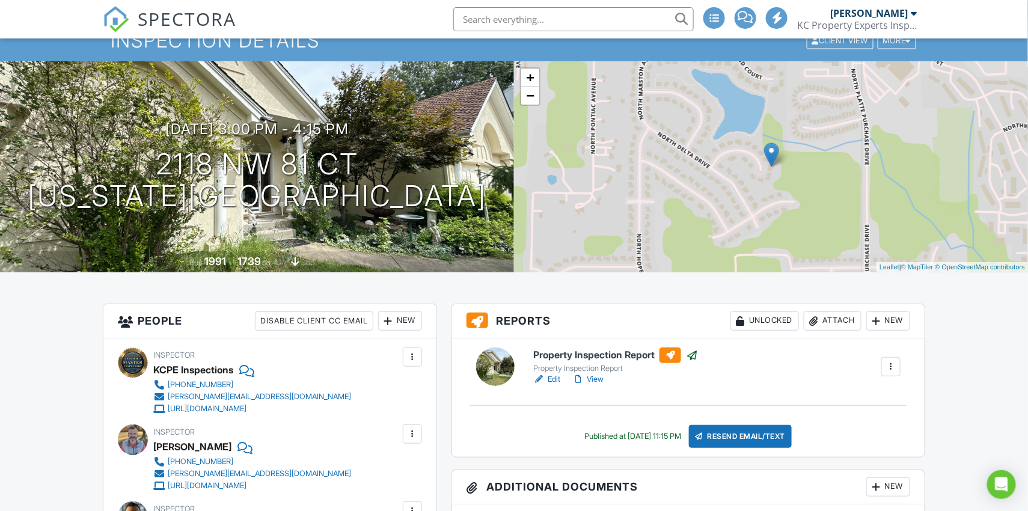 The image size is (1028, 511). What do you see at coordinates (889, 267) in the screenshot?
I see `a: Leaflet` at bounding box center [889, 267].